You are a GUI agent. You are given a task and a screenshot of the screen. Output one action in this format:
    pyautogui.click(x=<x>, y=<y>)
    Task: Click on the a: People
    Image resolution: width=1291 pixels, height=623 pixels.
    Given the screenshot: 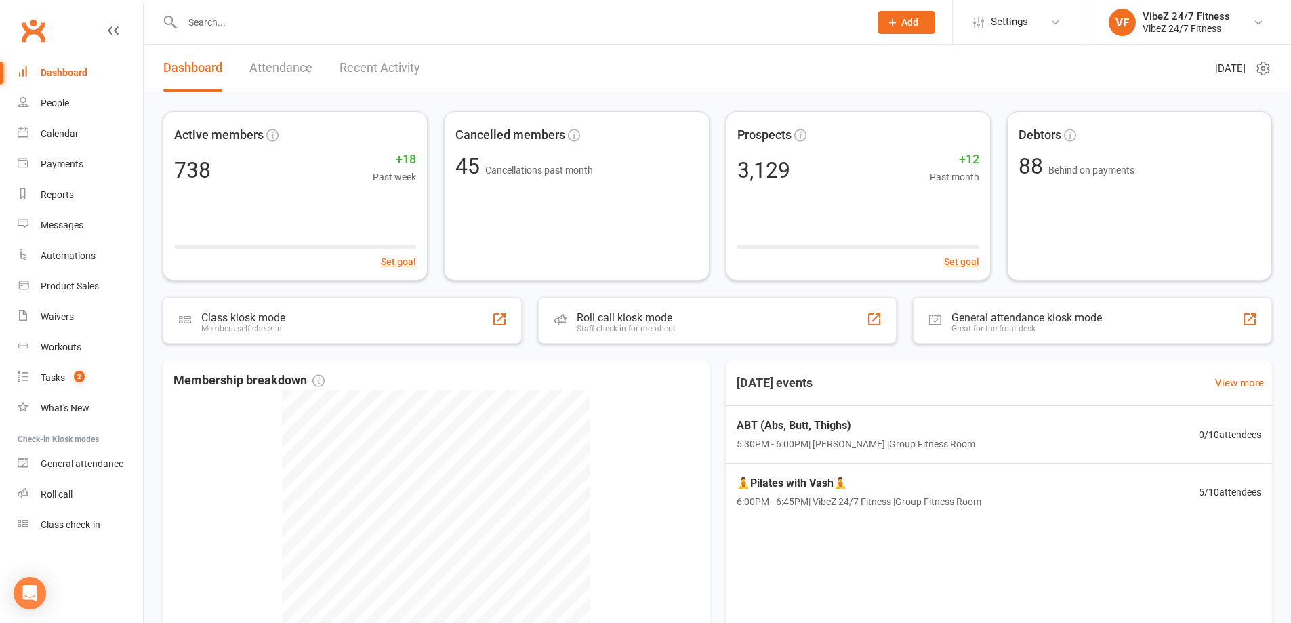 What is the action you would take?
    pyautogui.click(x=80, y=103)
    